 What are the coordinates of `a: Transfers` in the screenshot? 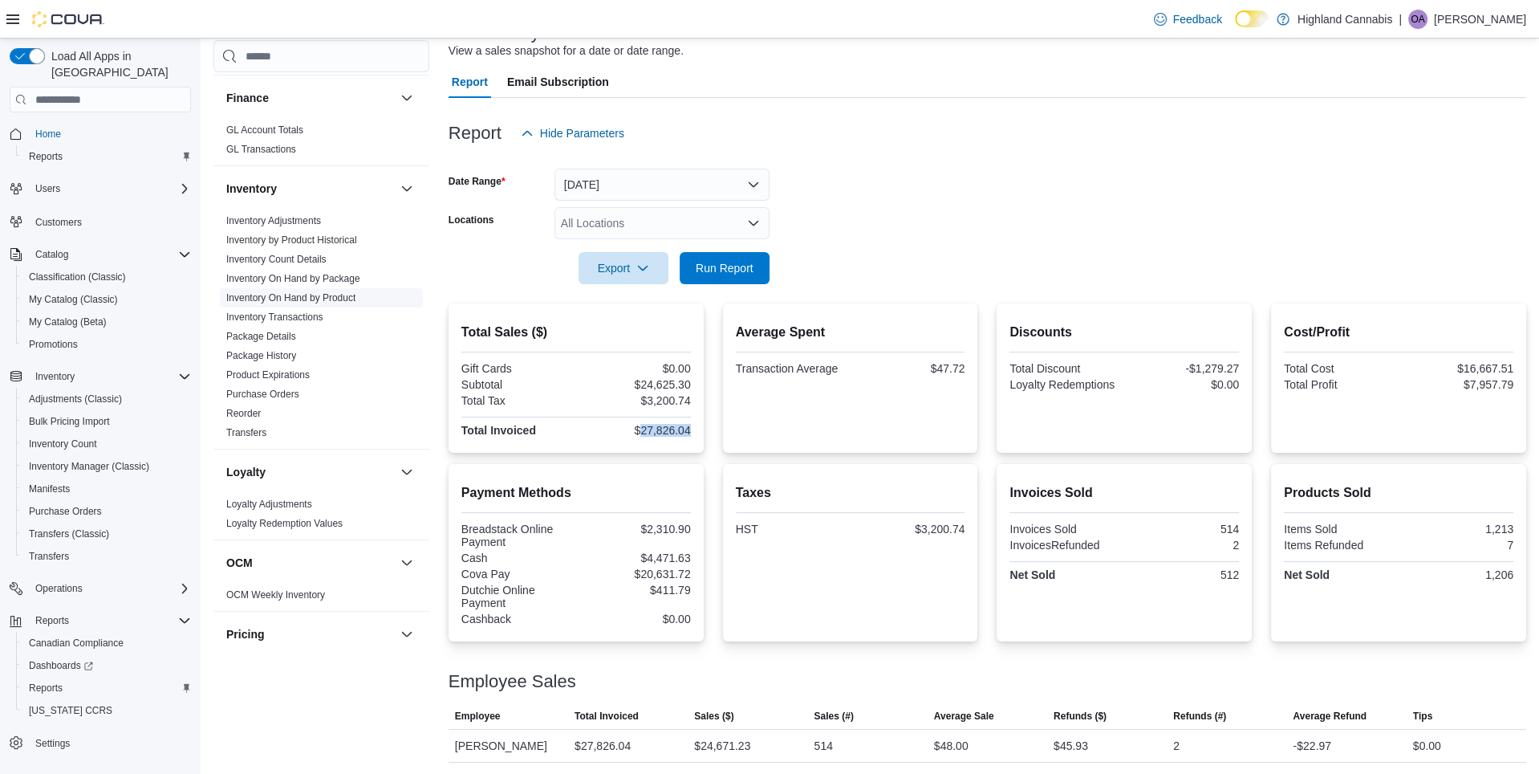 It's located at (49, 556).